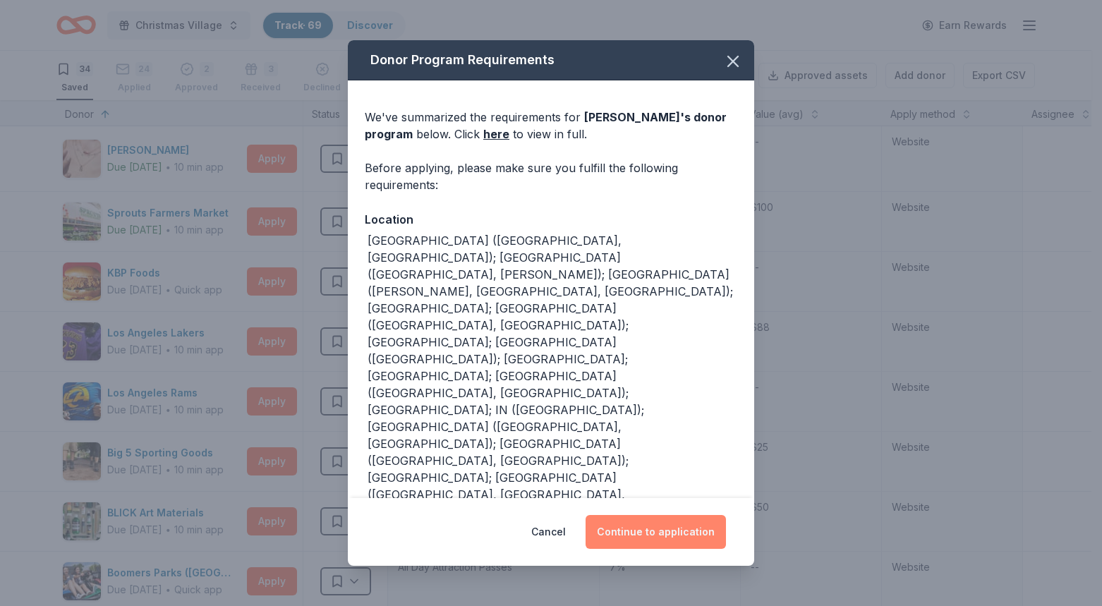 This screenshot has height=606, width=1102. Describe the element at coordinates (551, 126) in the screenshot. I see `div: We've summarized the requirements for below. Click to view in full.` at that location.